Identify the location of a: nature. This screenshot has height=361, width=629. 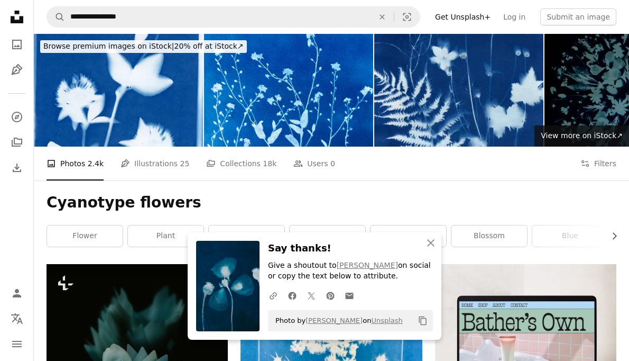
(327, 236).